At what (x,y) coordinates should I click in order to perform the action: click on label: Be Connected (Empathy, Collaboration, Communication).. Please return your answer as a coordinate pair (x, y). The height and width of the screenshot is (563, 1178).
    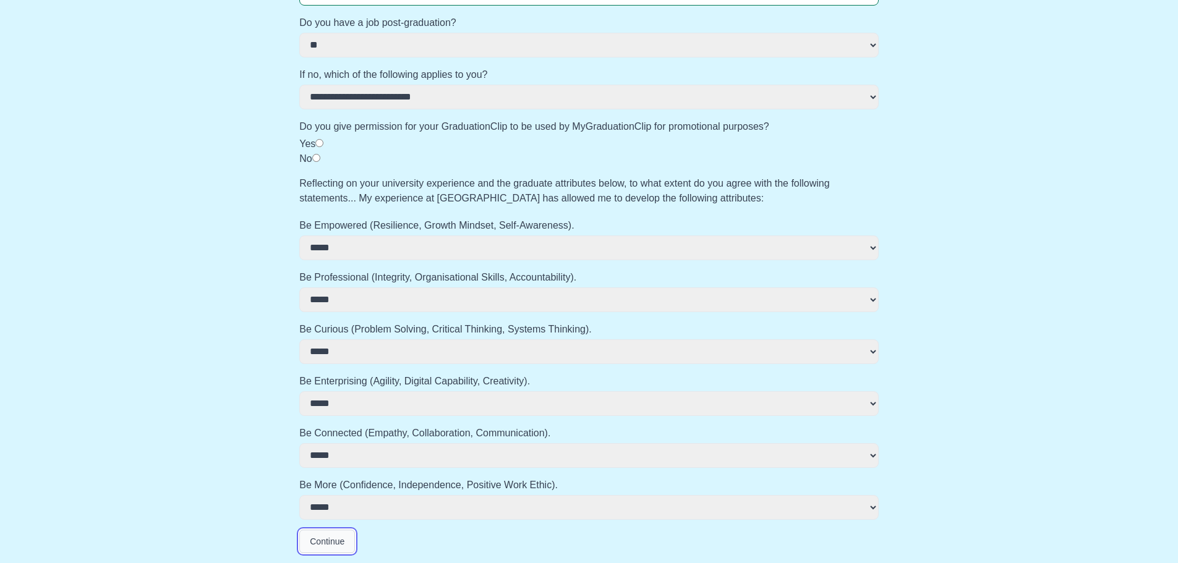
    Looking at the image, I should click on (589, 434).